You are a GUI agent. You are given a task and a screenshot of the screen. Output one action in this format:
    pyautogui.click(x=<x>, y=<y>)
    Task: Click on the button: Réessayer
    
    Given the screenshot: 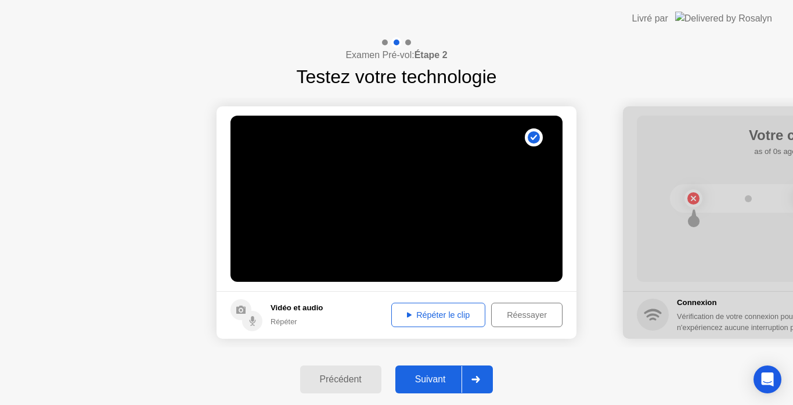 What is the action you would take?
    pyautogui.click(x=526, y=315)
    